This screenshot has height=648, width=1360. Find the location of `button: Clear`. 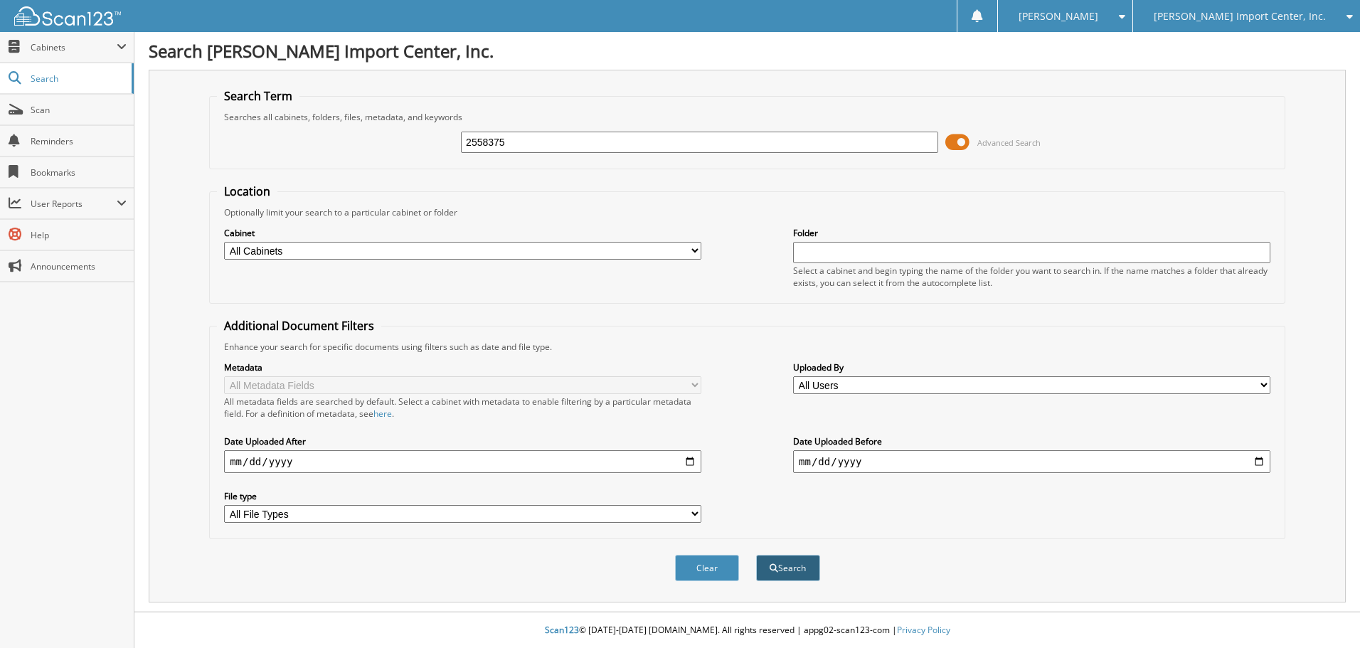

button: Clear is located at coordinates (707, 568).